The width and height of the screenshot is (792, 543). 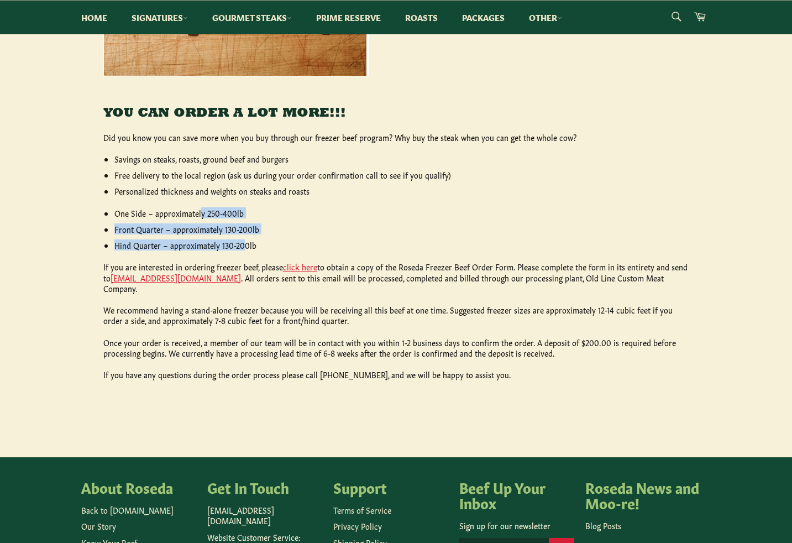 I want to click on a: Home, so click(x=94, y=17).